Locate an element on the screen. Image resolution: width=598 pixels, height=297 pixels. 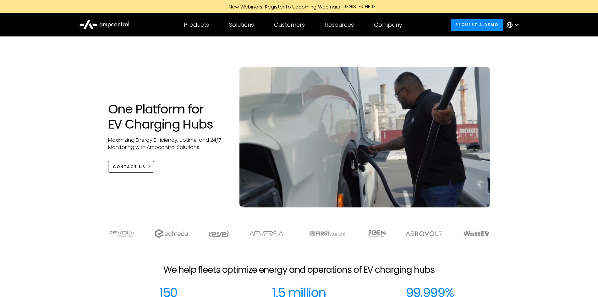
img: electrada logo is located at coordinates (171, 234).